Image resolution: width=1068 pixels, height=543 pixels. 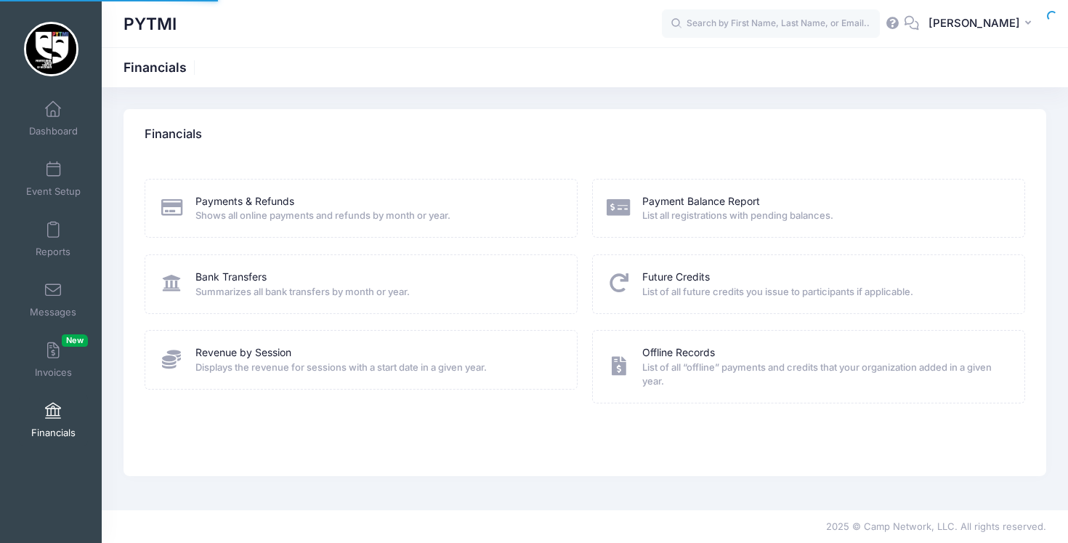 I want to click on span: Dashboard, so click(x=53, y=131).